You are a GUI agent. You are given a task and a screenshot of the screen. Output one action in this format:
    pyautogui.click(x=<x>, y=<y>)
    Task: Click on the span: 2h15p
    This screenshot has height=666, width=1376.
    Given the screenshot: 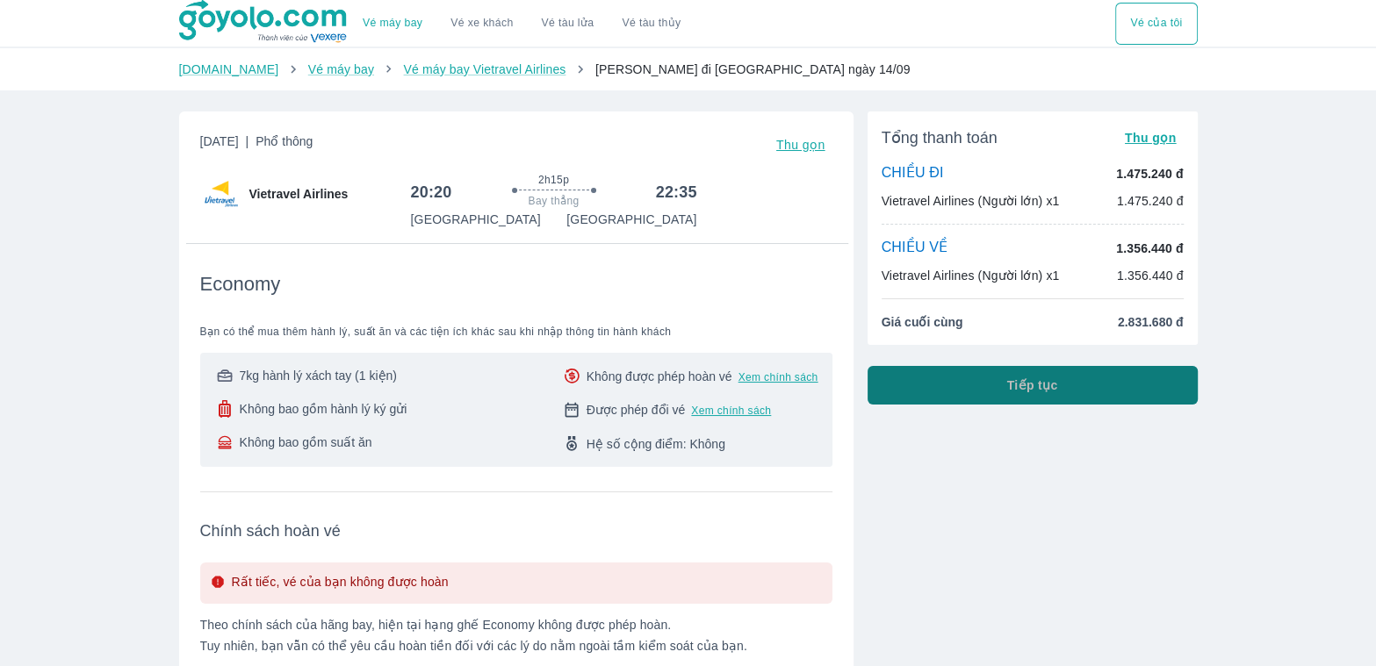 What is the action you would take?
    pyautogui.click(x=553, y=180)
    